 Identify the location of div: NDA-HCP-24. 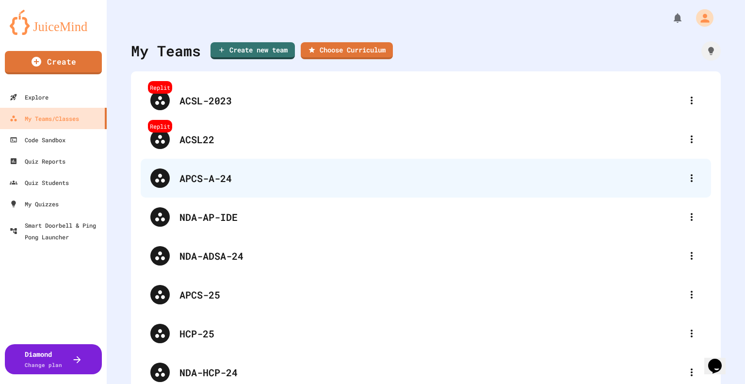
(431, 372).